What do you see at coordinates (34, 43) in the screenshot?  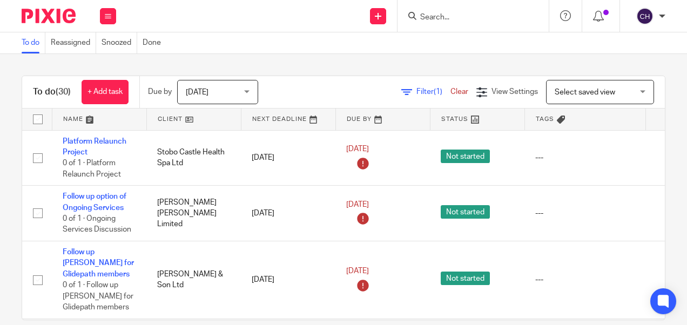 I see `a: To do` at bounding box center [34, 43].